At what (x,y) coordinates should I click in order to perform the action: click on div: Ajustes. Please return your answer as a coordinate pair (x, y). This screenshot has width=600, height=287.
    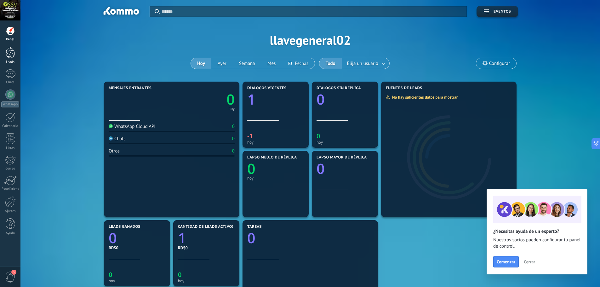
    Looking at the image, I should click on (10, 211).